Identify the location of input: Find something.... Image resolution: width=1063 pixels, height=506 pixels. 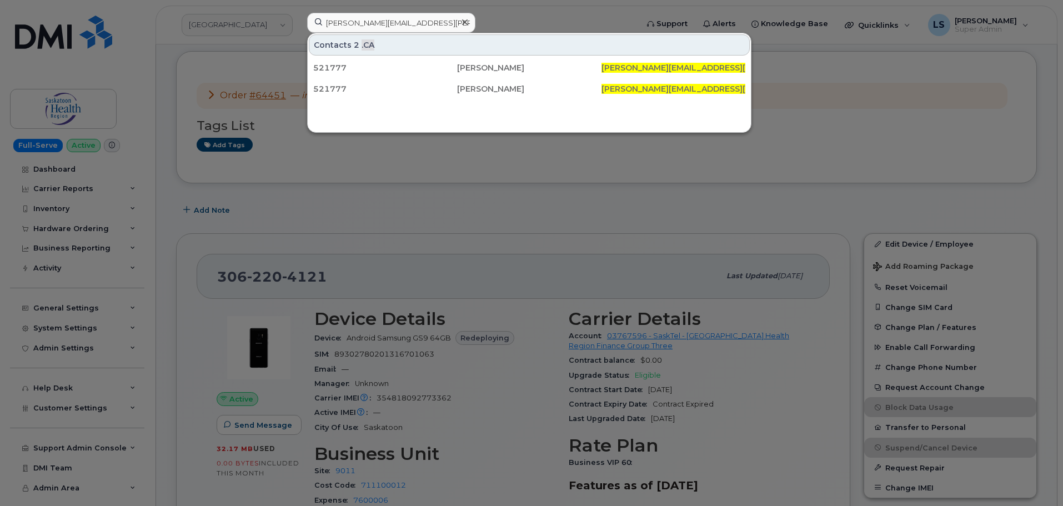
(391, 23).